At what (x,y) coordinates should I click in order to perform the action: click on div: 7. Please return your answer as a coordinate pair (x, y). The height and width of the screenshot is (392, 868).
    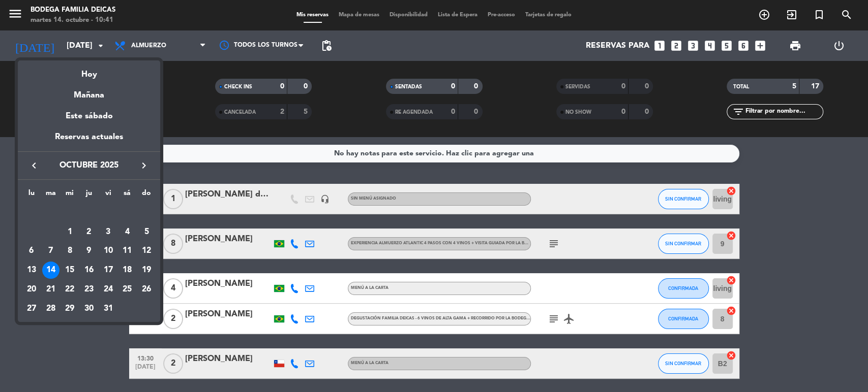
    Looking at the image, I should click on (51, 252).